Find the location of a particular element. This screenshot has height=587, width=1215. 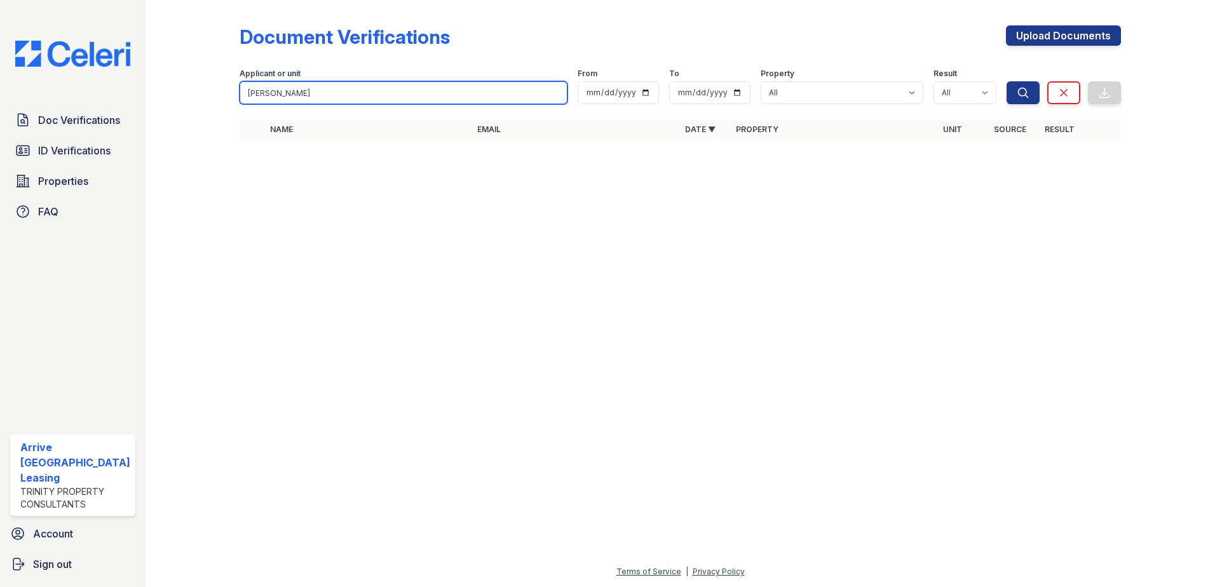

a: Upload Documents is located at coordinates (1063, 36).